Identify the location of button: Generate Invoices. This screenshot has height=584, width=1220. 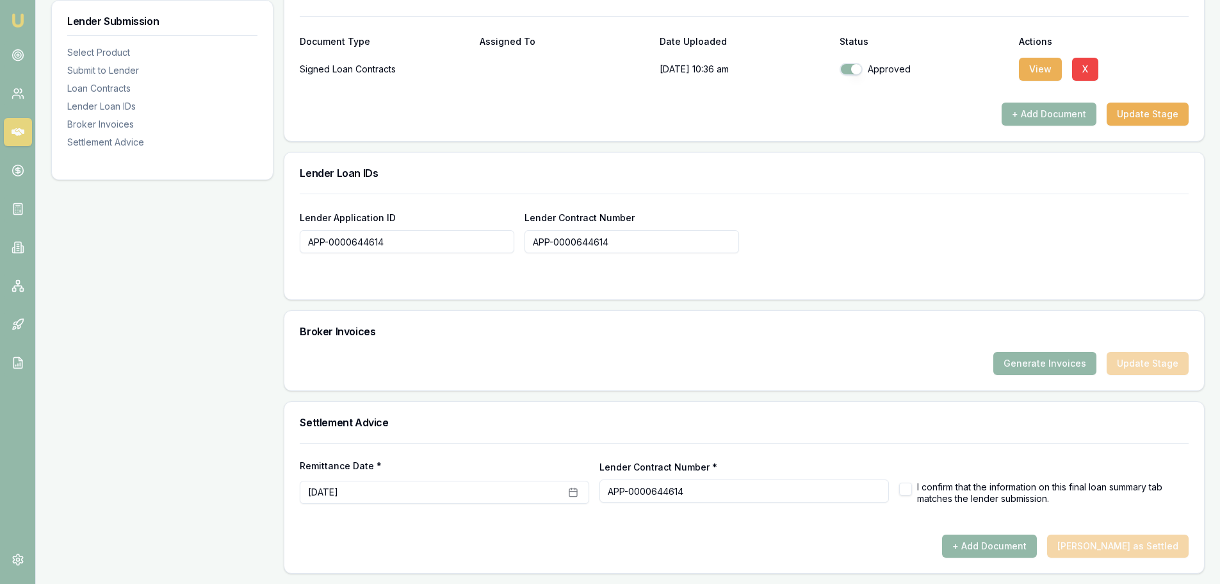
(1045, 363).